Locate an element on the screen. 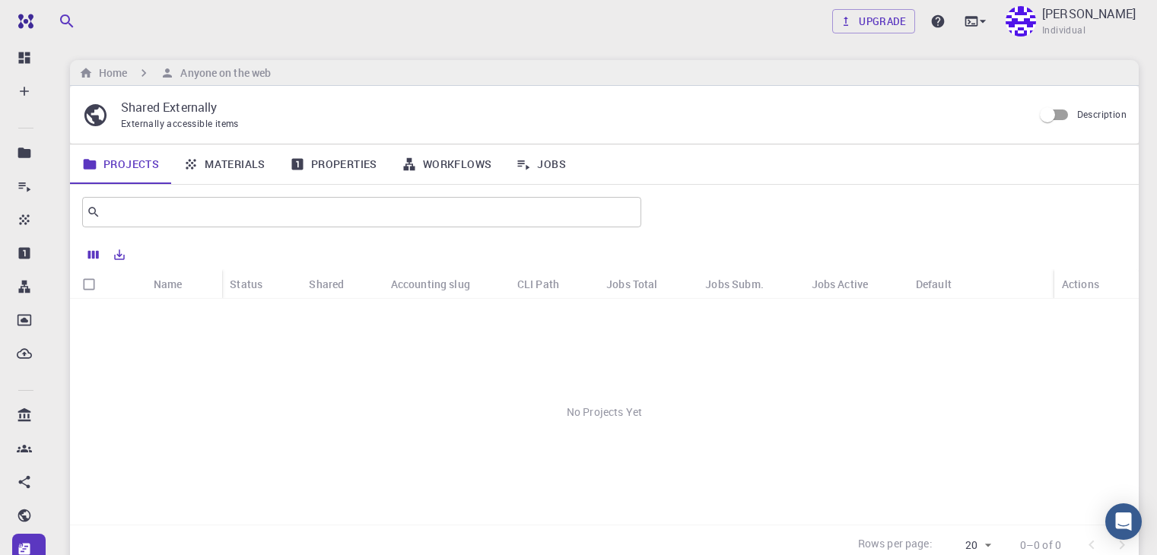 This screenshot has height=555, width=1157. a: Jobs is located at coordinates (541, 164).